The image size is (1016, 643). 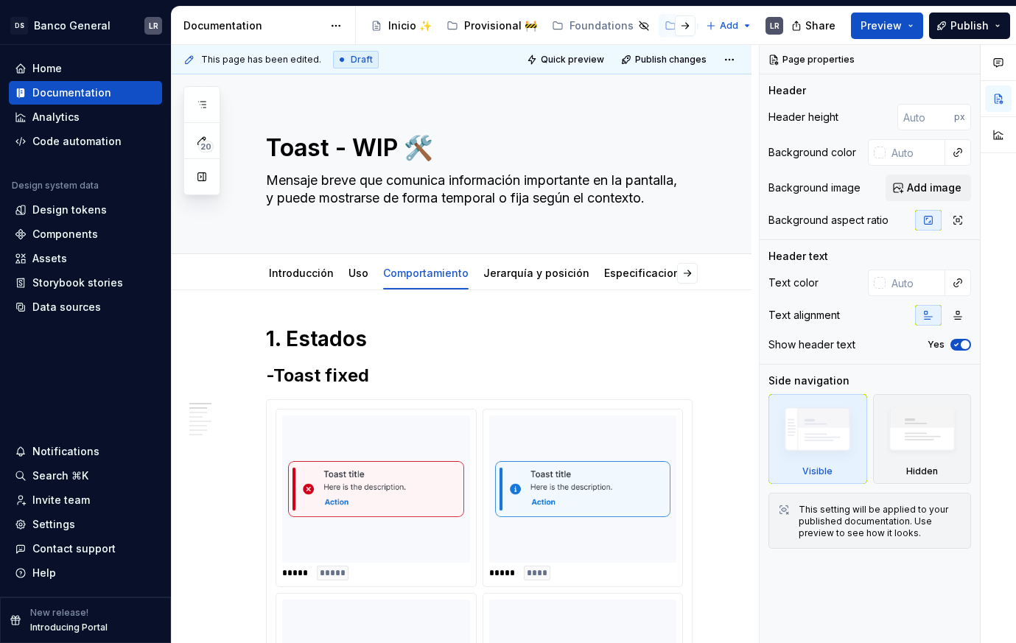 I want to click on div: Background color, so click(x=812, y=152).